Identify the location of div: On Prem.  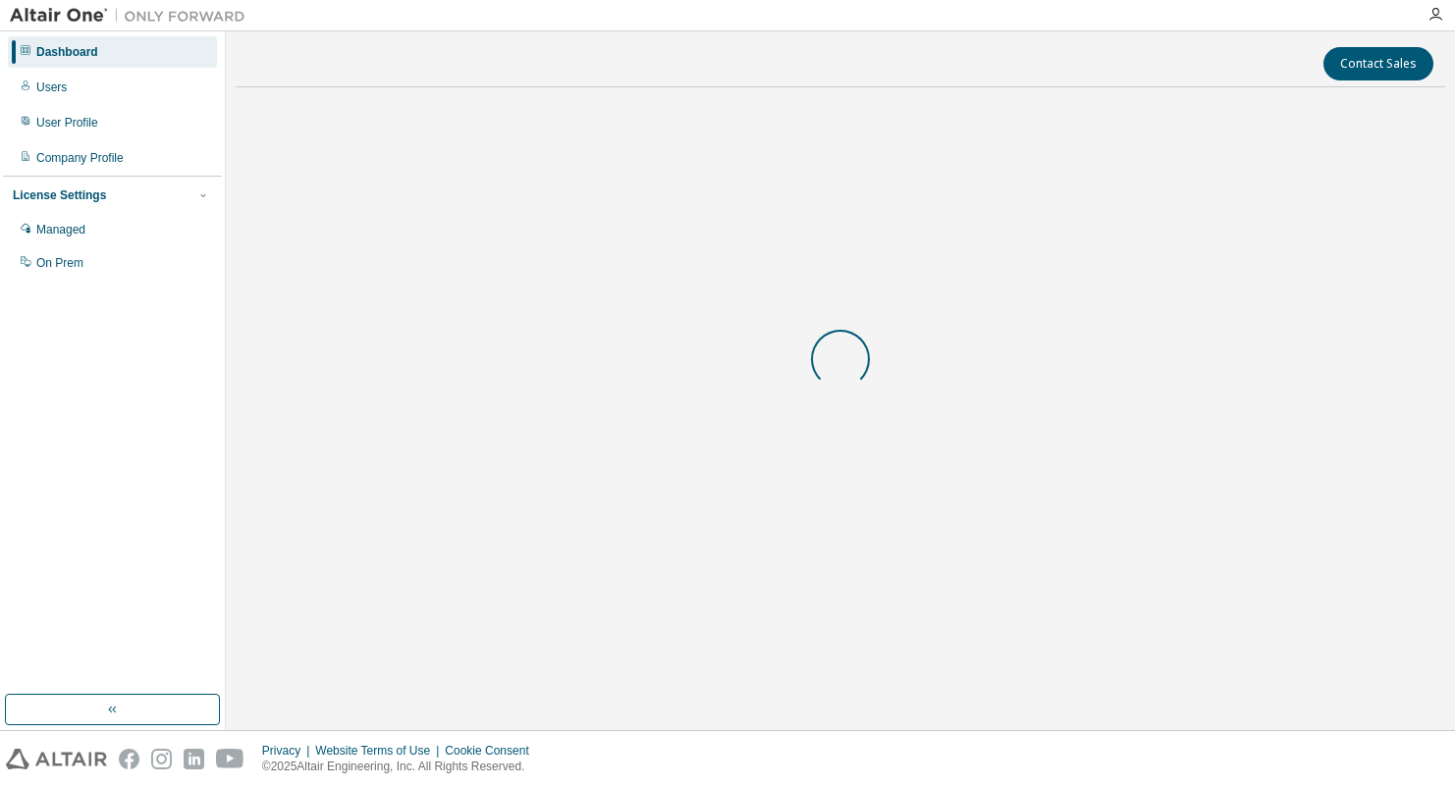
(60, 263).